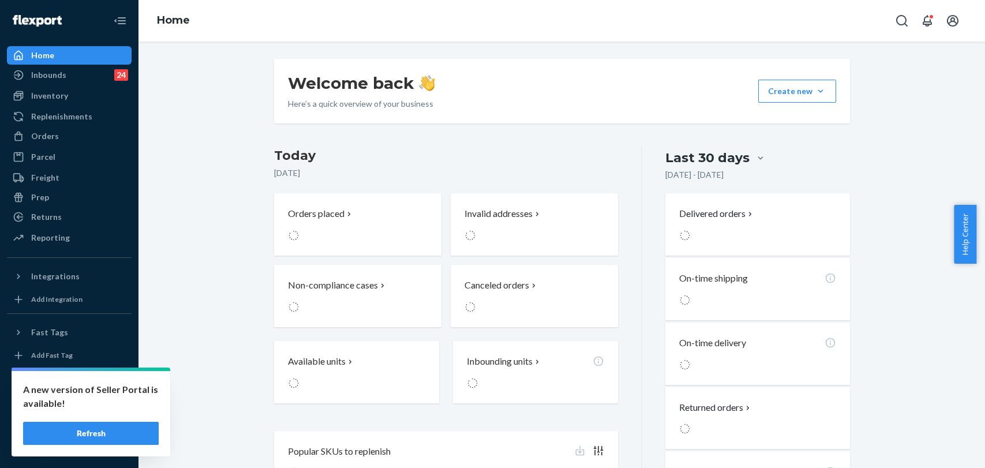 The width and height of the screenshot is (985, 468). What do you see at coordinates (716, 407) in the screenshot?
I see `button: Returned orders` at bounding box center [716, 407].